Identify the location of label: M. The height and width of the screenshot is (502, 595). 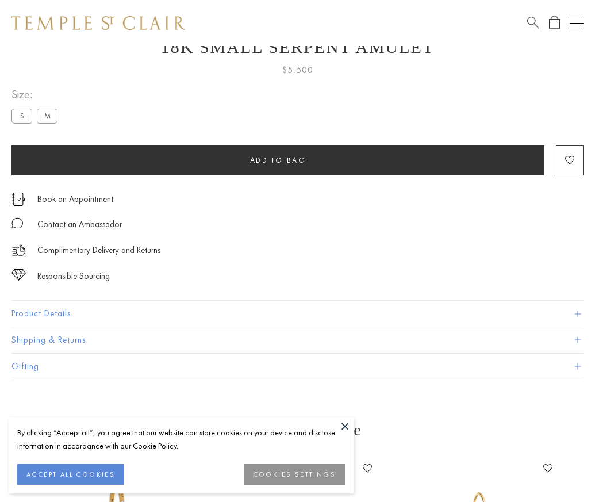
(47, 116).